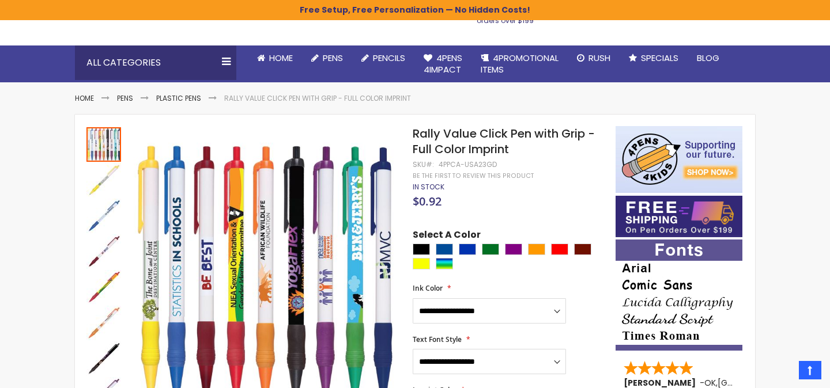  I want to click on span: Rally Value Click Pen with Grip - Full Color Imprint, so click(504, 141).